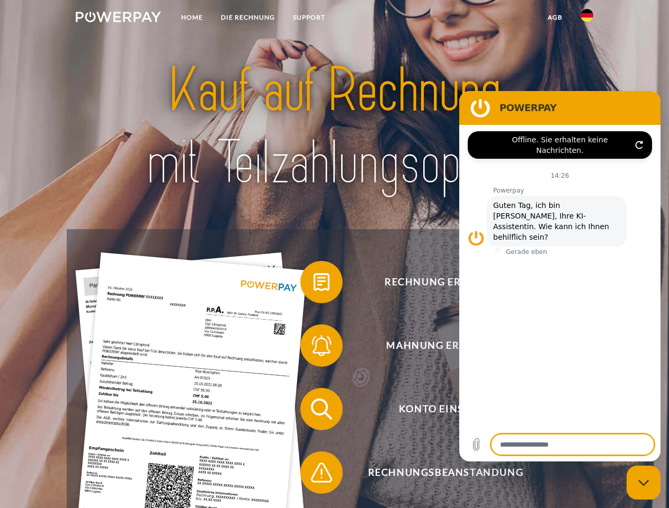 This screenshot has height=508, width=669. What do you see at coordinates (438, 346) in the screenshot?
I see `a: Mahnung erhalten?` at bounding box center [438, 346].